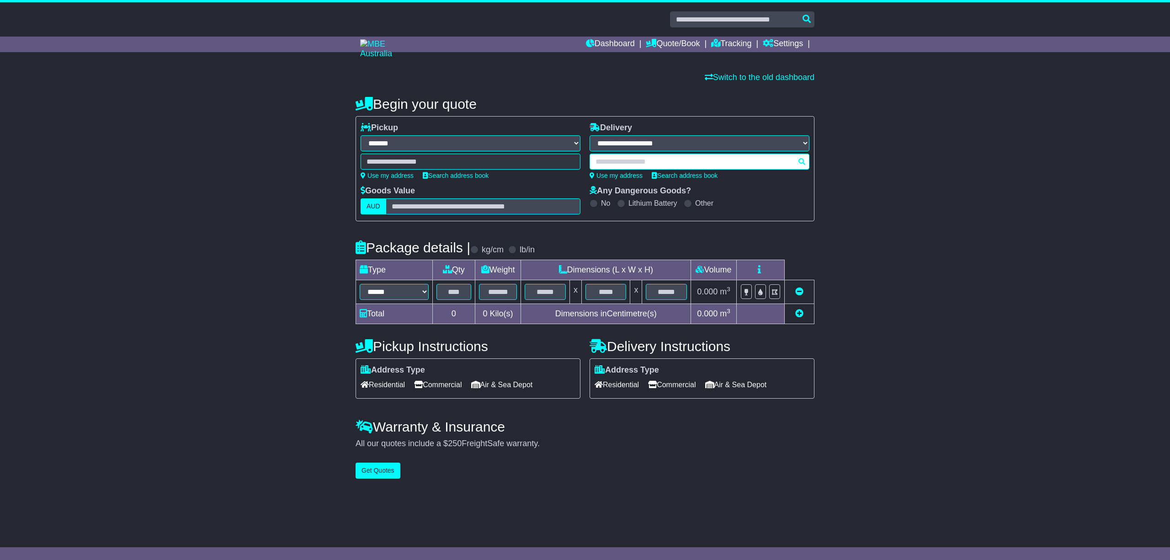 This screenshot has width=1170, height=560. What do you see at coordinates (498, 314) in the screenshot?
I see `td: Kilo(s)` at bounding box center [498, 314].